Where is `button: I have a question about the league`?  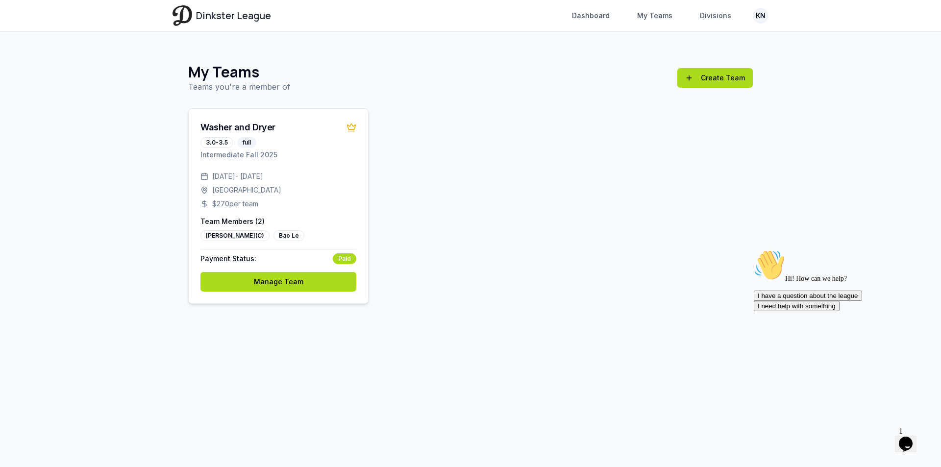
button: I have a question about the league is located at coordinates (58, 50).